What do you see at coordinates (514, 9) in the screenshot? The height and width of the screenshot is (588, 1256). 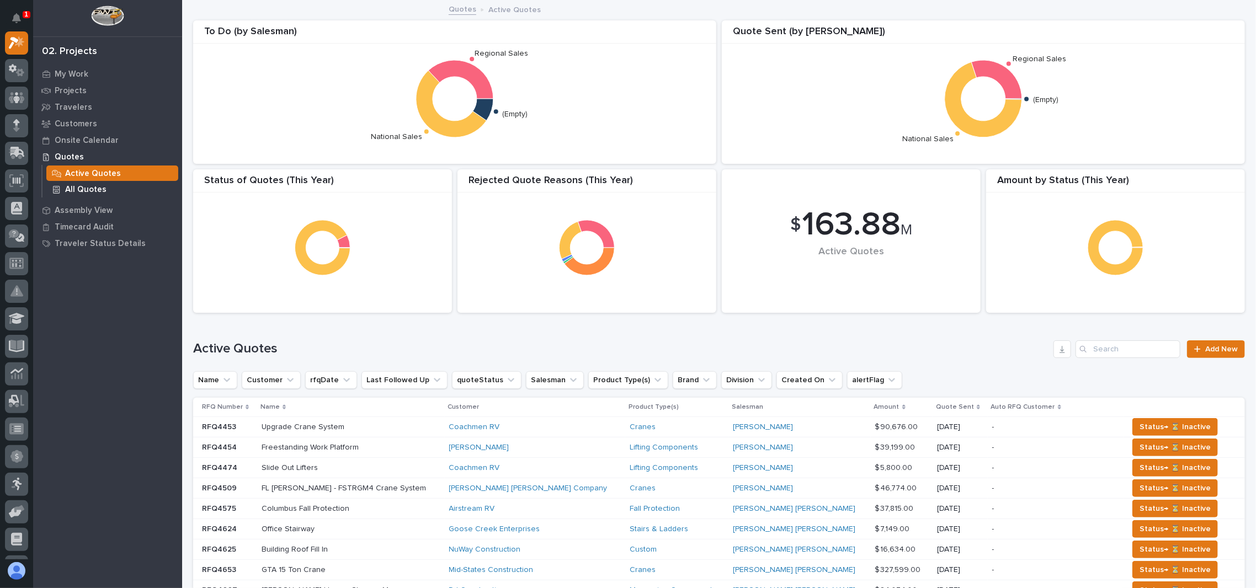 I see `p: Active Quotes` at bounding box center [514, 9].